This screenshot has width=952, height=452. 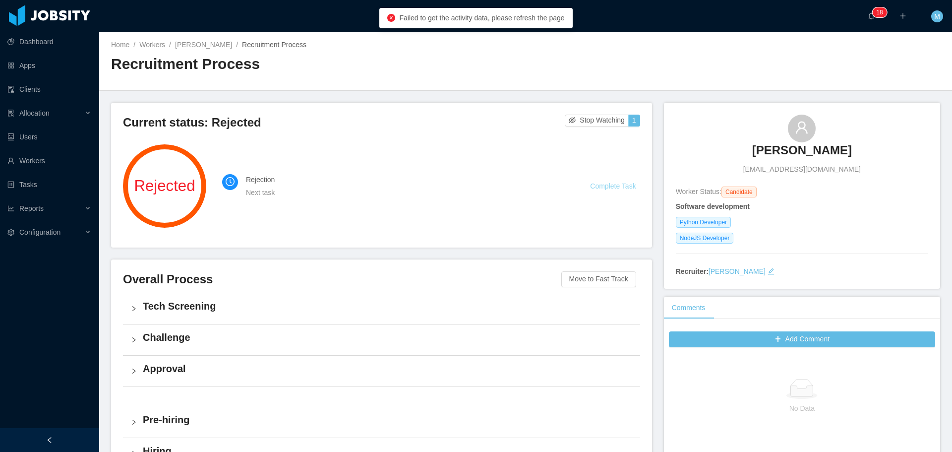 I want to click on h4: Challenge, so click(x=387, y=337).